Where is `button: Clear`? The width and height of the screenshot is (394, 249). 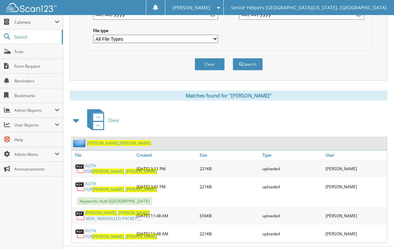 button: Clear is located at coordinates (210, 64).